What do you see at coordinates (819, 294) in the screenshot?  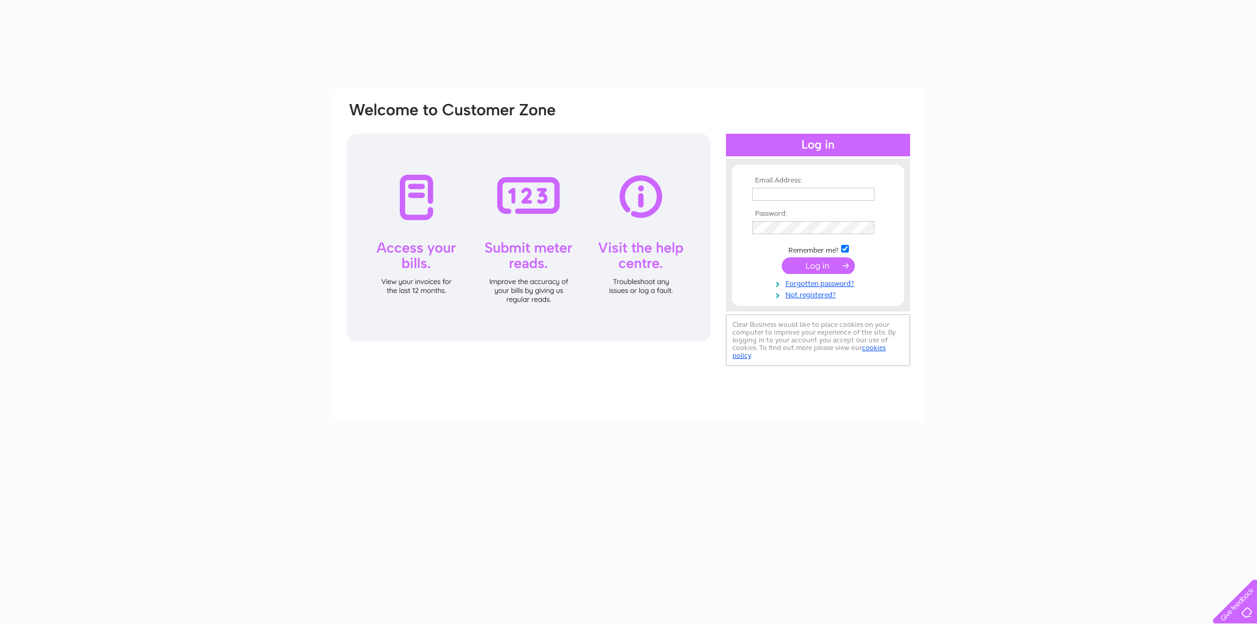 I see `a: Not registered?` at bounding box center [819, 294].